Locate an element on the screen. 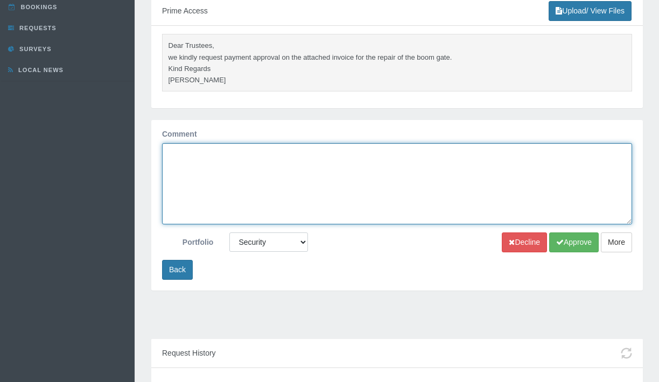 This screenshot has width=659, height=382. label: Comment is located at coordinates (397, 134).